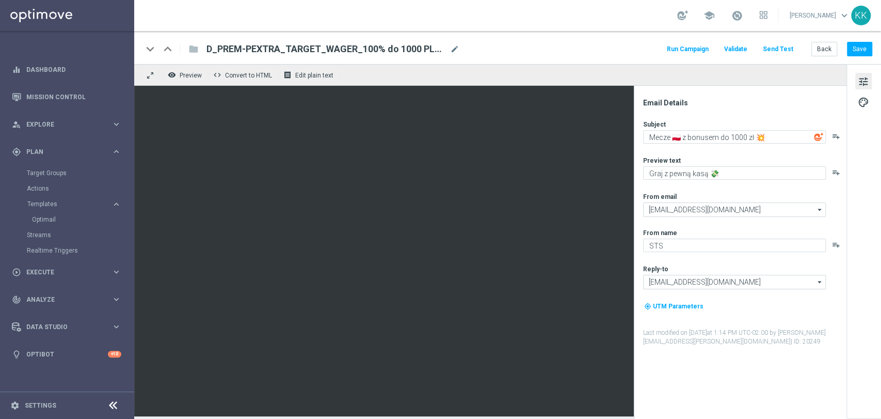 This screenshot has height=419, width=881. What do you see at coordinates (69, 152) in the screenshot?
I see `span: Plan` at bounding box center [69, 152].